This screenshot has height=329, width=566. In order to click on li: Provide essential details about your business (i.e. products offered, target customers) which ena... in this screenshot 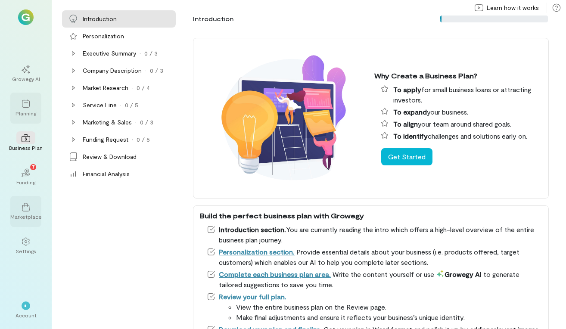, I will do `click(374, 257)`.